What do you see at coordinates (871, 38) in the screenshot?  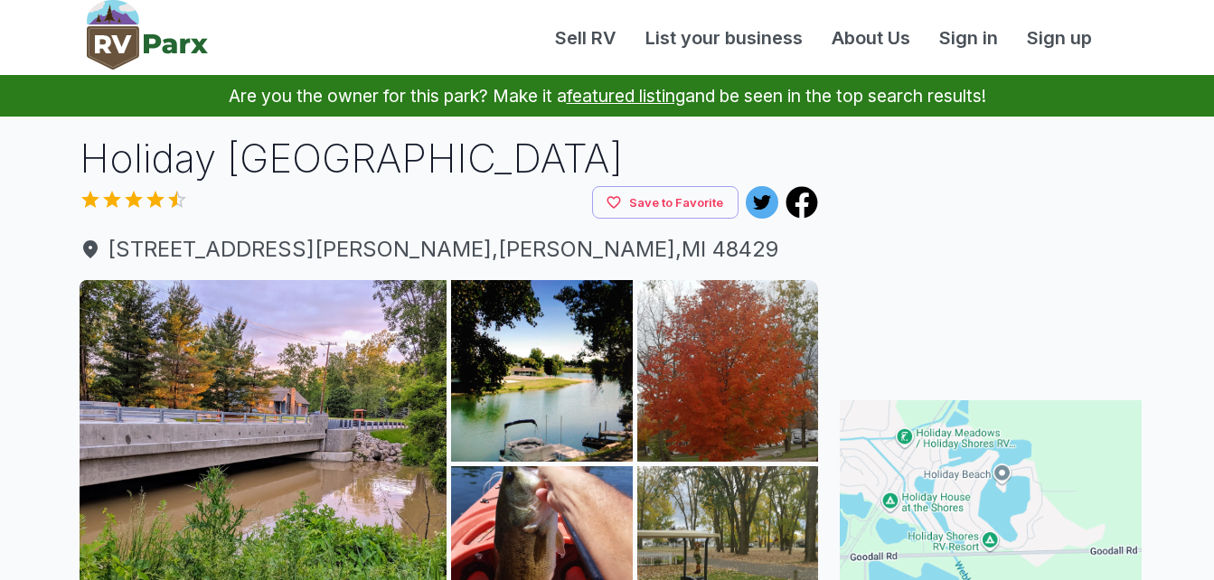 I see `a: About Us` at bounding box center [871, 38].